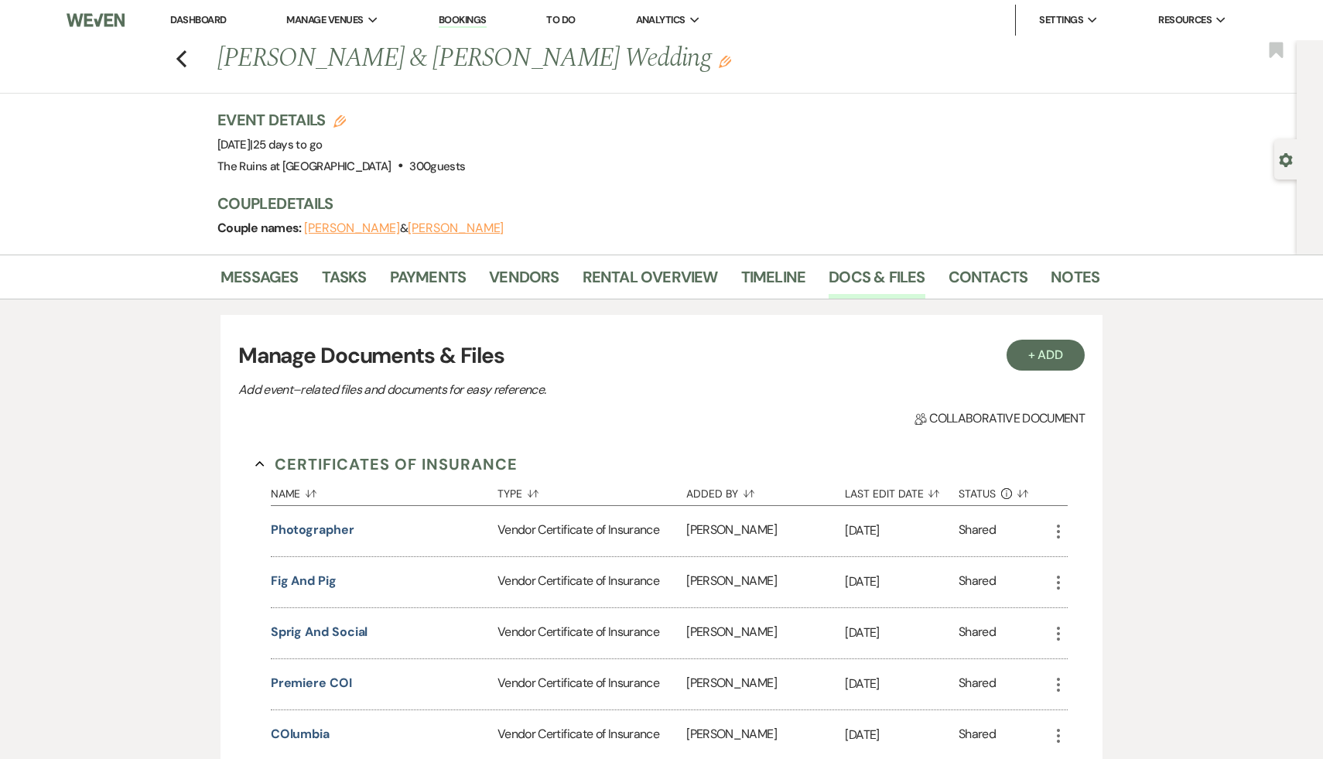  I want to click on span: Analytics, so click(661, 20).